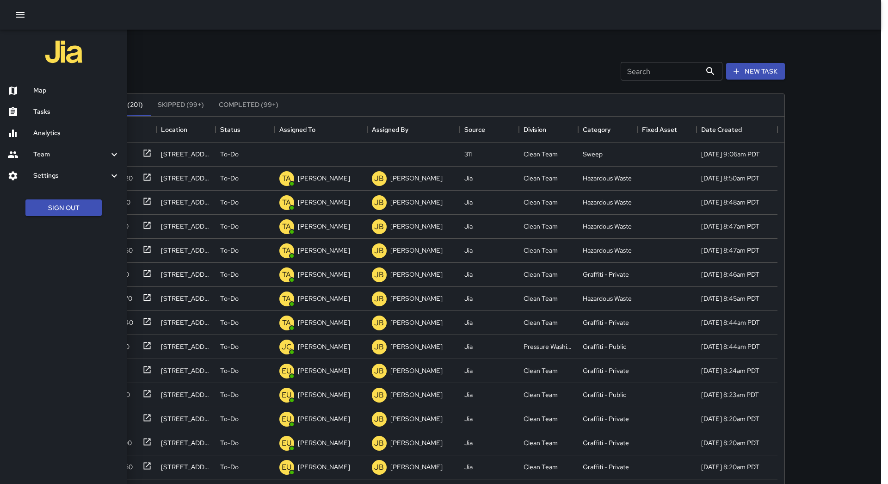  Describe the element at coordinates (71, 176) in the screenshot. I see `h6: Settings` at that location.